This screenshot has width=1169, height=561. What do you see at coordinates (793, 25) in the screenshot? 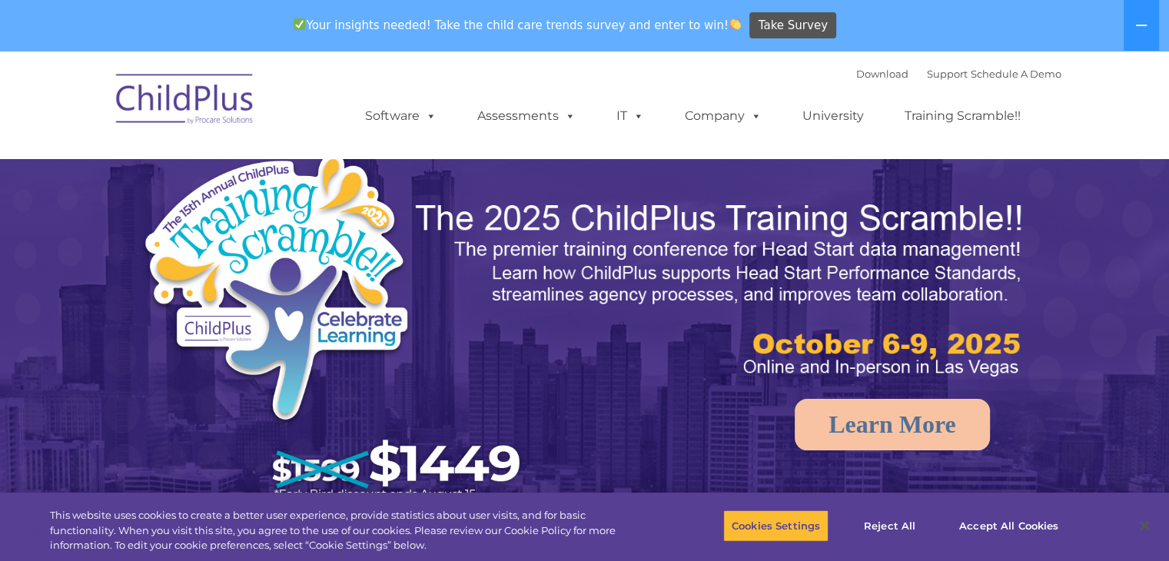
I see `a: Take Survey` at bounding box center [793, 25].